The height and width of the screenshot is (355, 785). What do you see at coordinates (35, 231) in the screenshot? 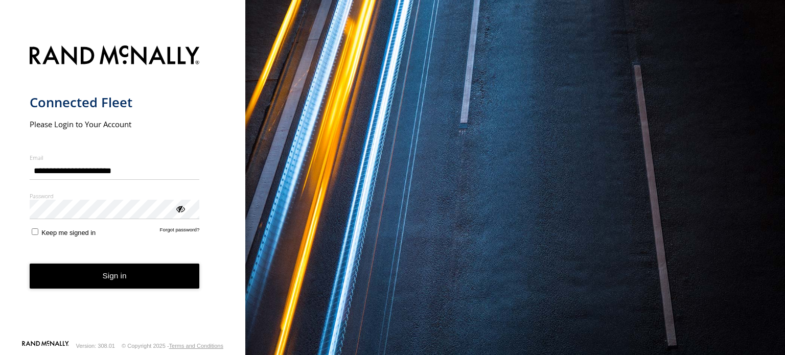
I see `input: Keep me signed in` at bounding box center [35, 231].